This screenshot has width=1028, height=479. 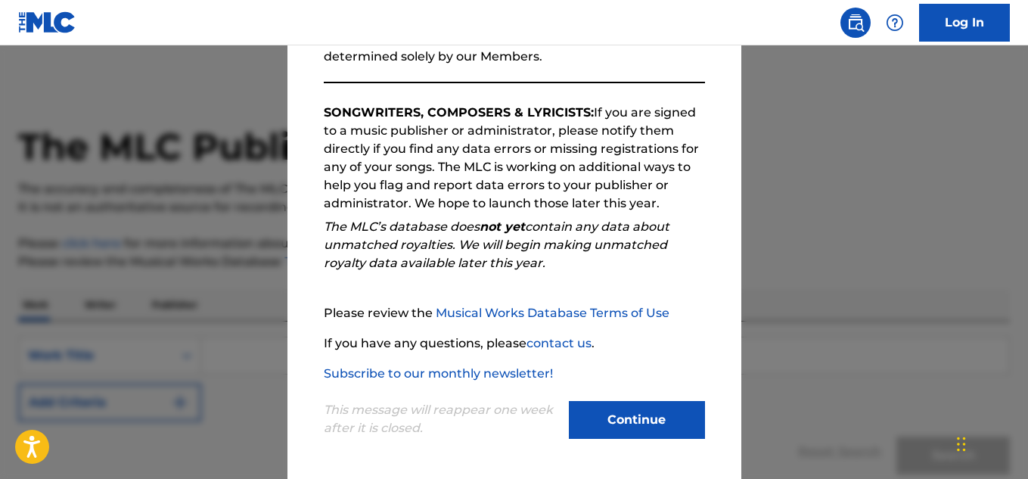 I want to click on em: The MLC’s database does contain any data about unmatched royalties. We will begin making unmatche..., so click(x=496, y=244).